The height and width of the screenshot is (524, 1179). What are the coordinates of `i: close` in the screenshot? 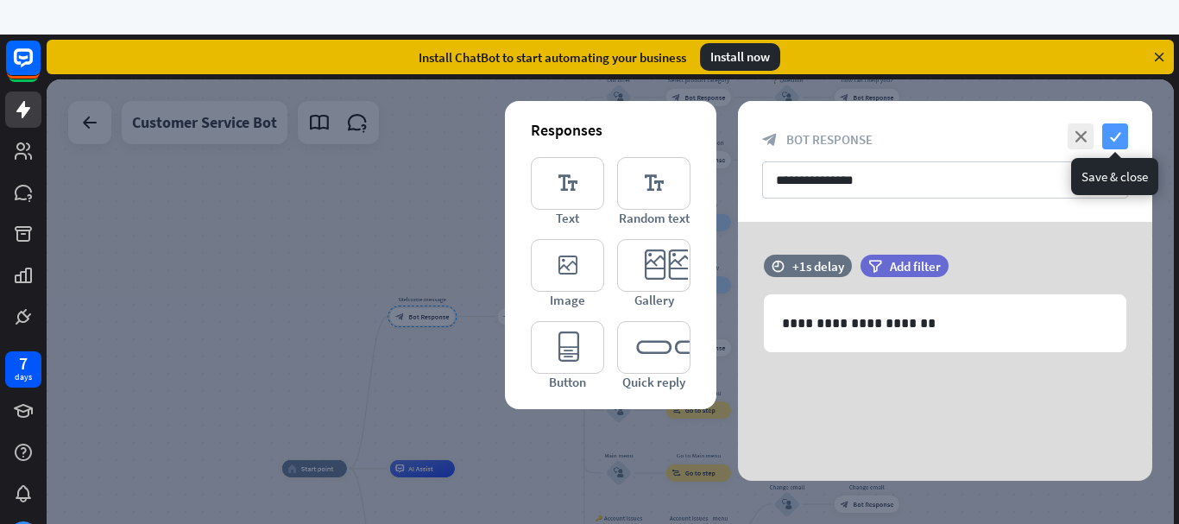 It's located at (1081, 136).